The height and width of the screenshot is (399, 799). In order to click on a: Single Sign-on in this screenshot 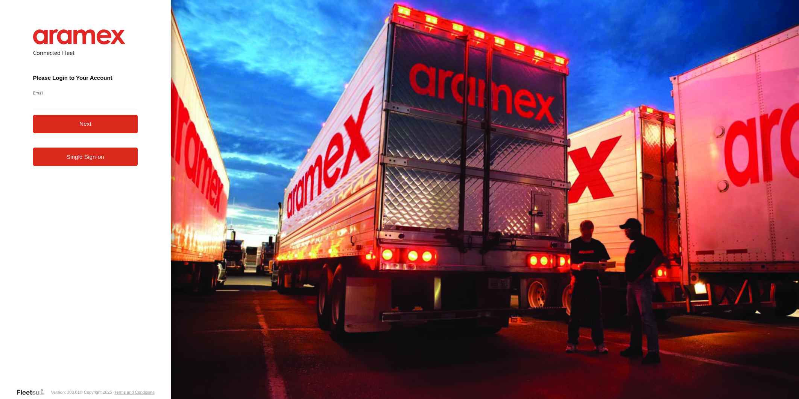, I will do `click(85, 157)`.